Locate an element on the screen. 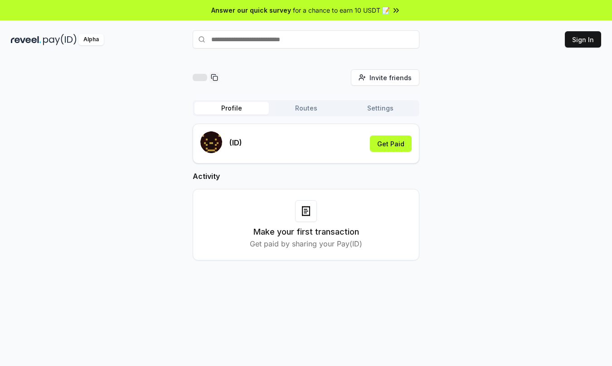 The image size is (612, 366). span: Answer our quick survey is located at coordinates (251, 10).